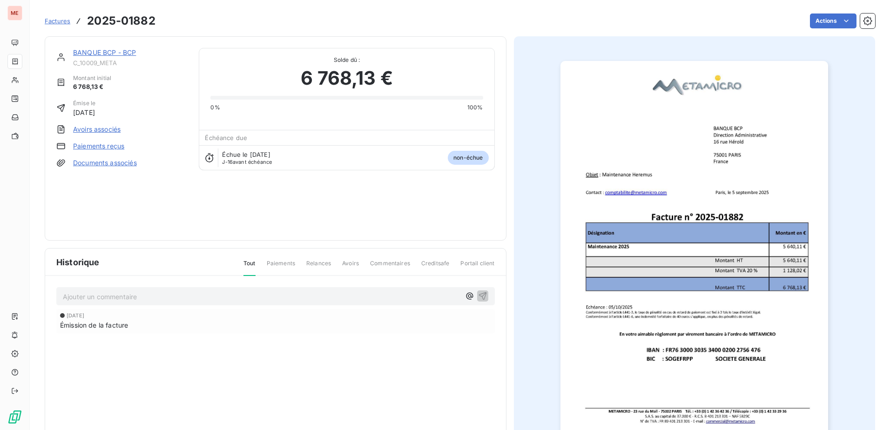 The height and width of the screenshot is (430, 890). What do you see at coordinates (78, 262) in the screenshot?
I see `span: Historique` at bounding box center [78, 262].